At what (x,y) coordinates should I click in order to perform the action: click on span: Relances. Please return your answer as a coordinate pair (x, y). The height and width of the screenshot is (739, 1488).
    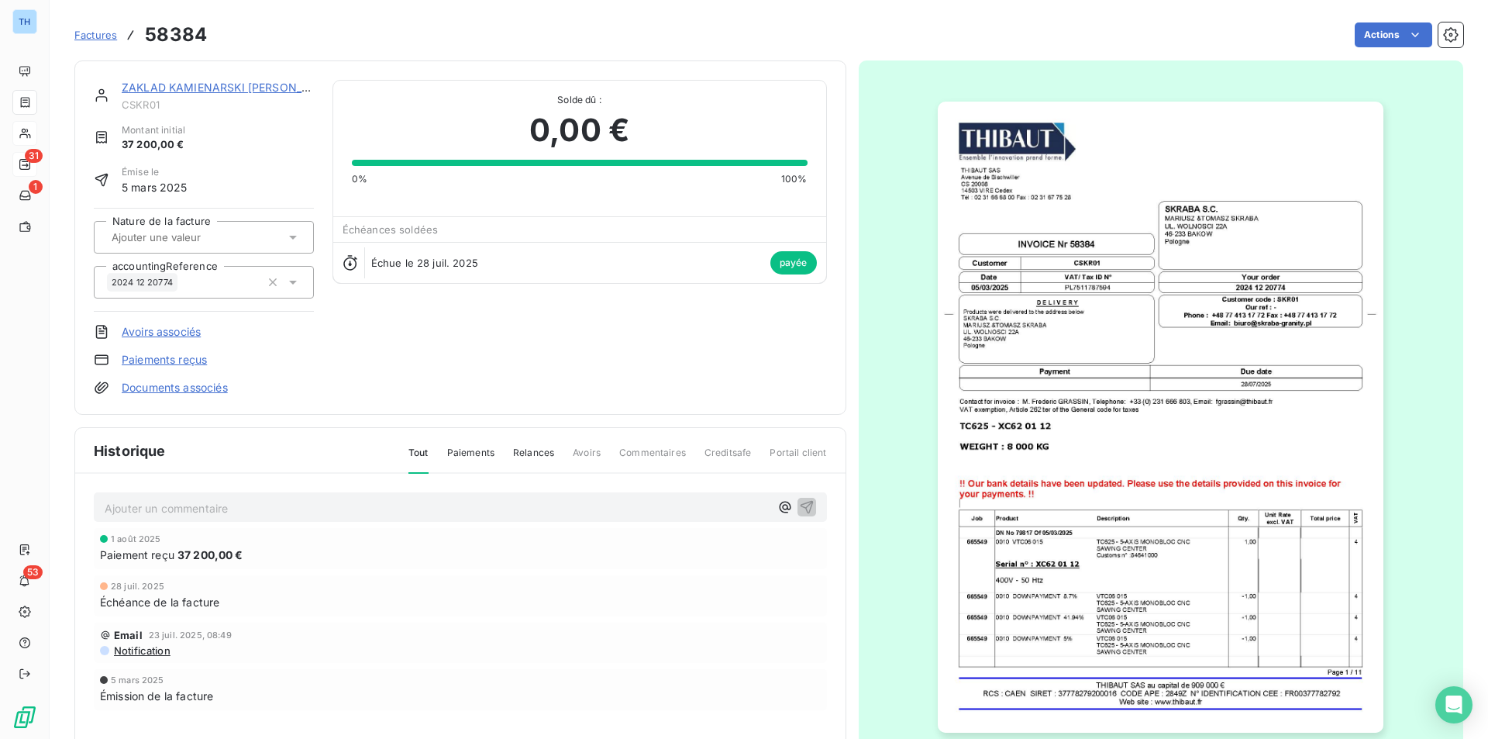
    Looking at the image, I should click on (533, 459).